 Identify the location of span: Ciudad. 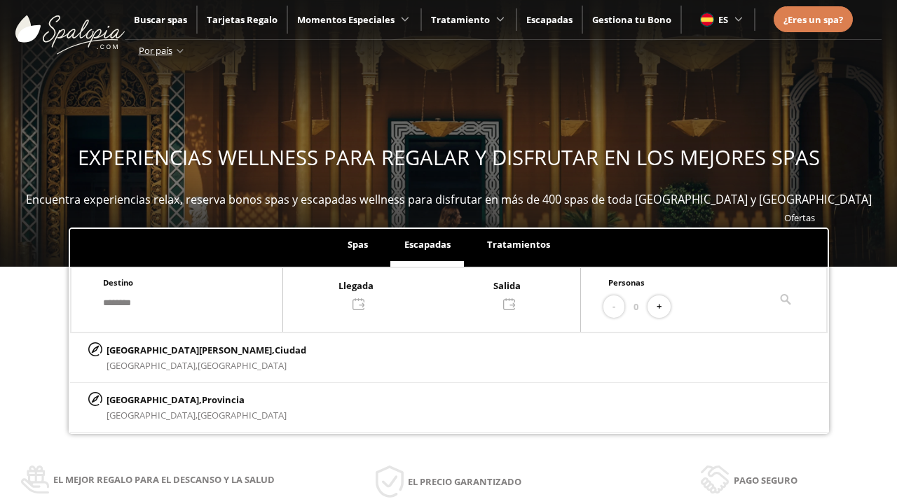
(290, 350).